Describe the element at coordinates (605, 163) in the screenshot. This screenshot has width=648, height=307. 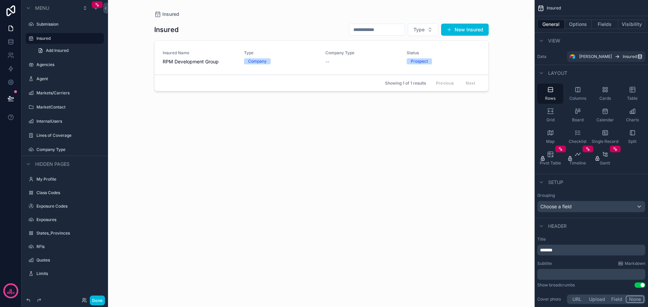
I see `span: Gantt` at that location.